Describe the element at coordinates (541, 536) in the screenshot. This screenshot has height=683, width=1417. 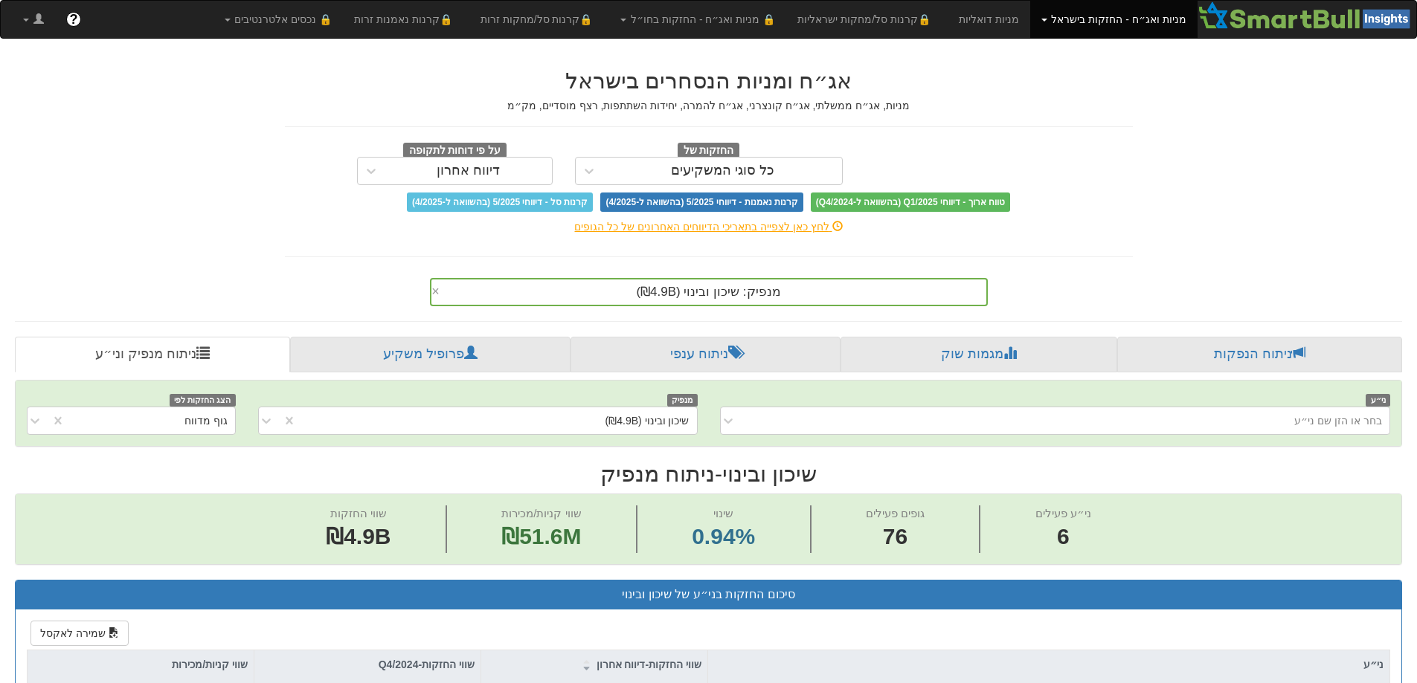
I see `span: ₪51.6M` at that location.